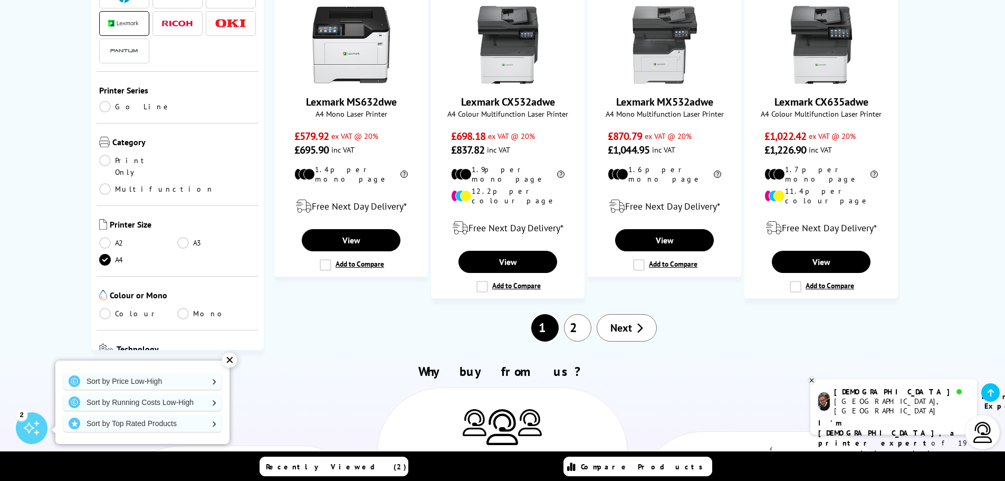 The image size is (1005, 481). Describe the element at coordinates (638, 466) in the screenshot. I see `a: Compare Products` at that location.